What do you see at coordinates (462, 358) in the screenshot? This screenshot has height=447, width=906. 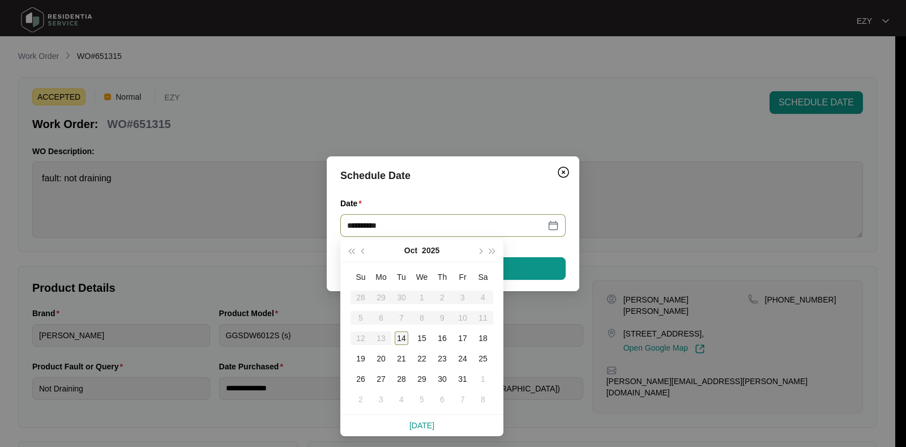 I see `td: 2025-10-24` at bounding box center [462, 358].